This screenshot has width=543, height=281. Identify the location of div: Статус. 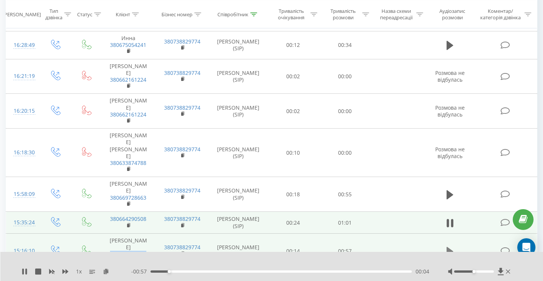
(85, 14).